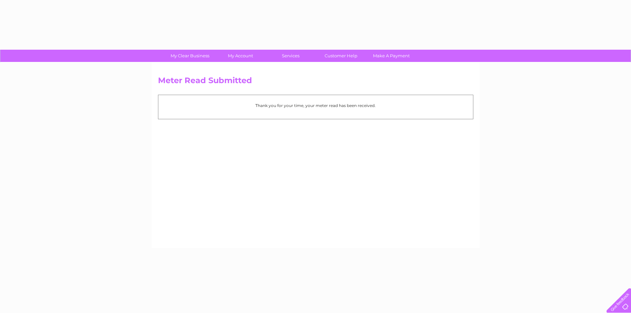  I want to click on p: Thank you for your time, your meter read has been received., so click(316, 105).